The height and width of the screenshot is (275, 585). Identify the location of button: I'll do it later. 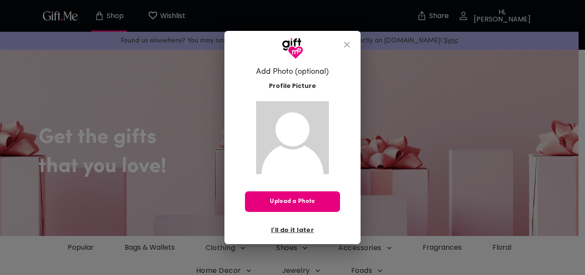
(293, 230).